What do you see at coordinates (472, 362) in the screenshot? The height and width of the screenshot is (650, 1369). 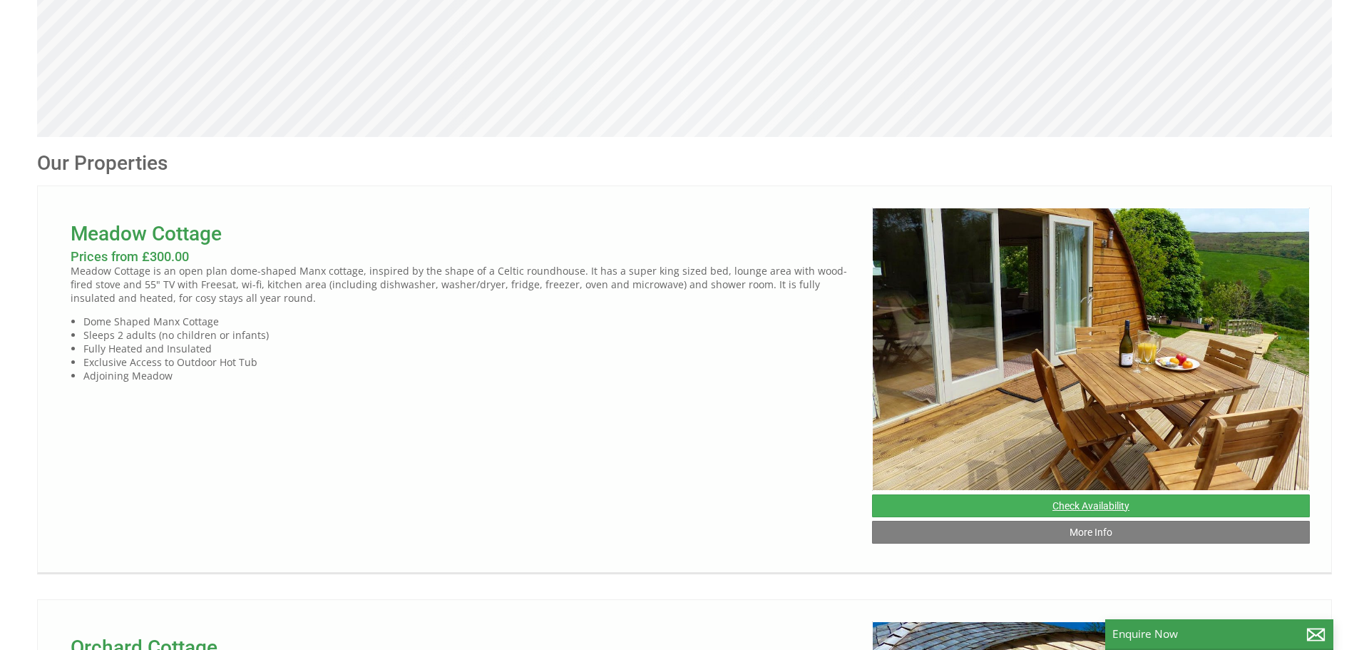 I see `li: Exclusive Access to Outdoor Hot Tub` at bounding box center [472, 362].